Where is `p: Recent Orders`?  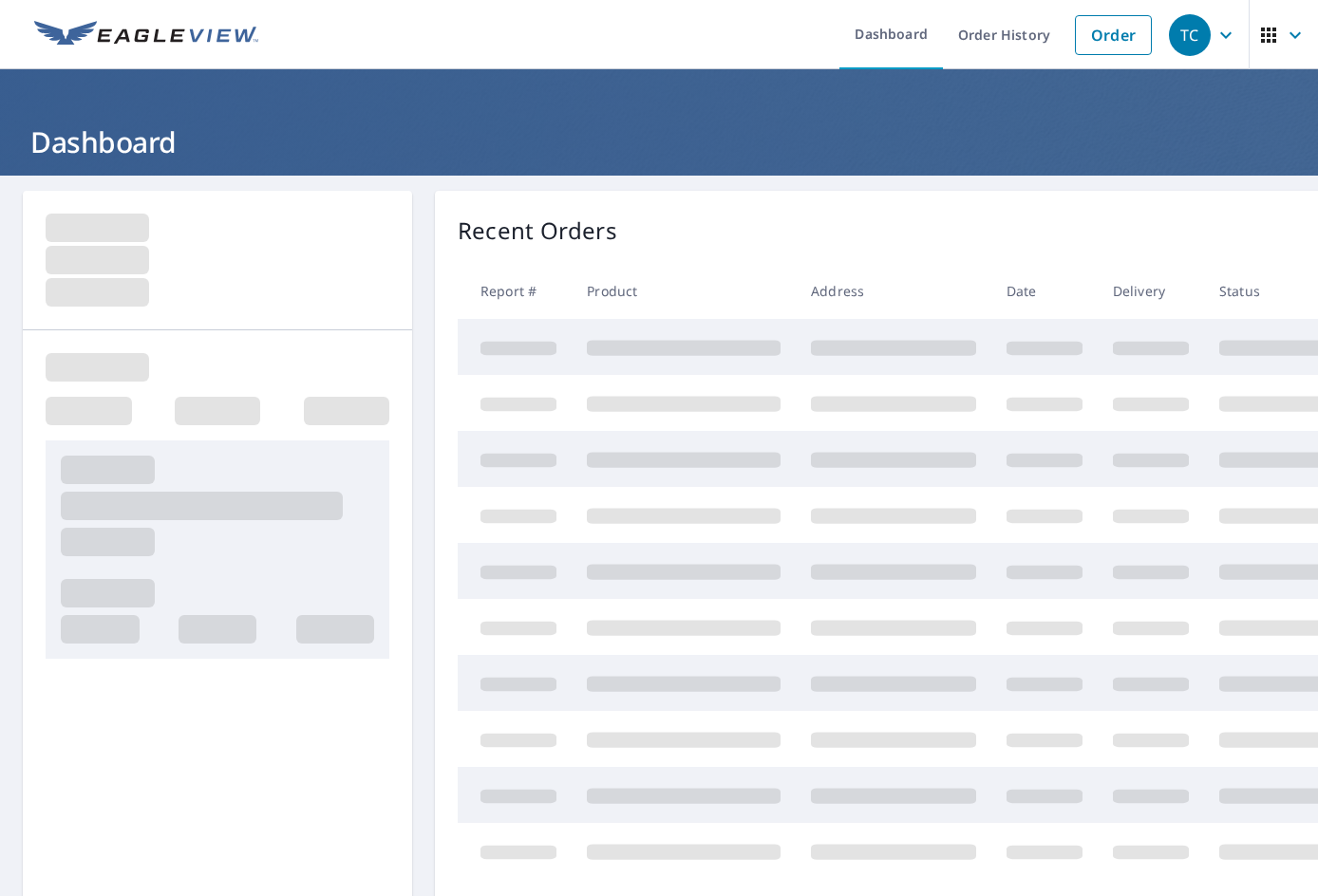
p: Recent Orders is located at coordinates (537, 230).